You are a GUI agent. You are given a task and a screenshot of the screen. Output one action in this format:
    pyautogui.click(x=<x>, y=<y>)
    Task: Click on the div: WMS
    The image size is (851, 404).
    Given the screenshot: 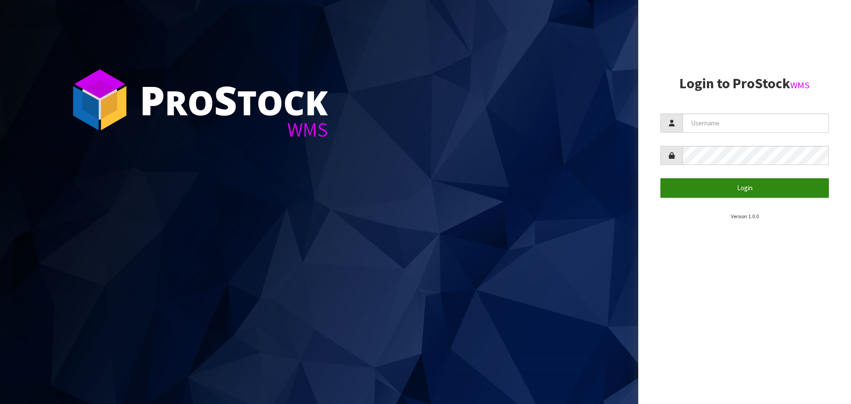 What is the action you would take?
    pyautogui.click(x=233, y=129)
    